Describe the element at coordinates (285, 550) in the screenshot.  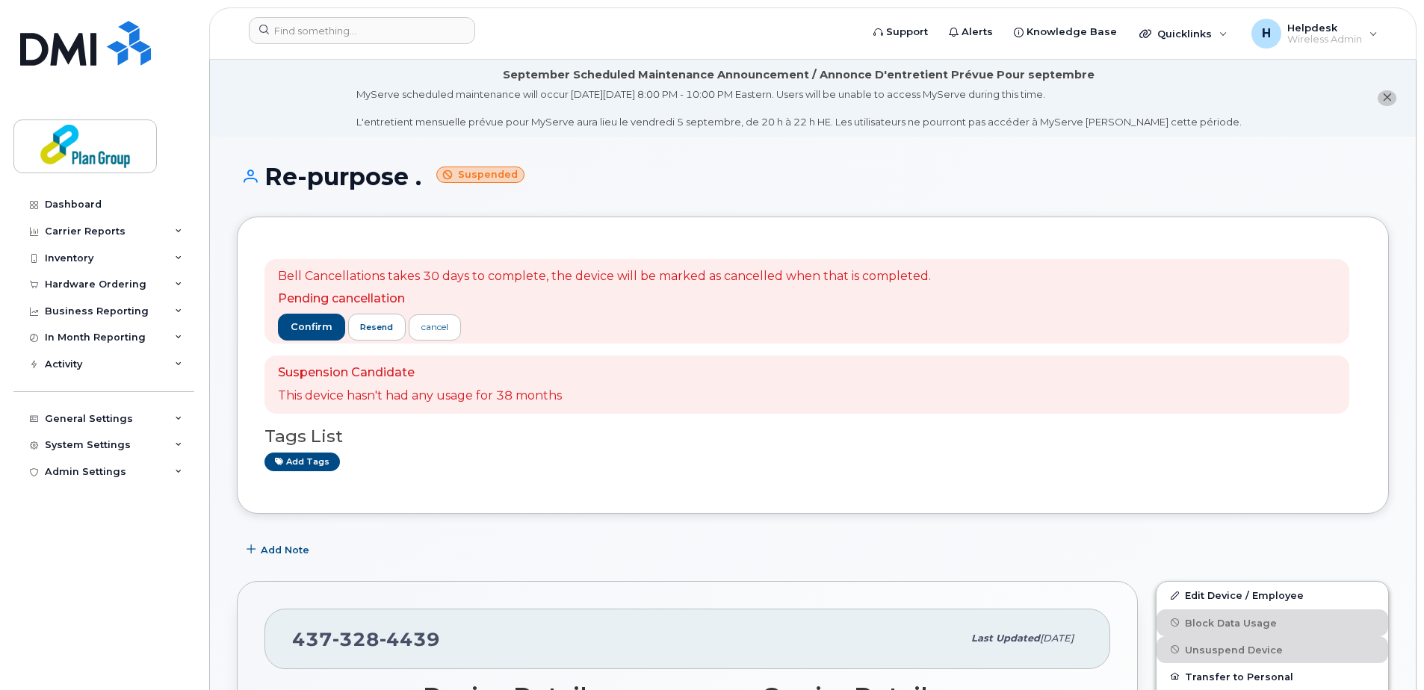
I see `span: Add Note` at that location.